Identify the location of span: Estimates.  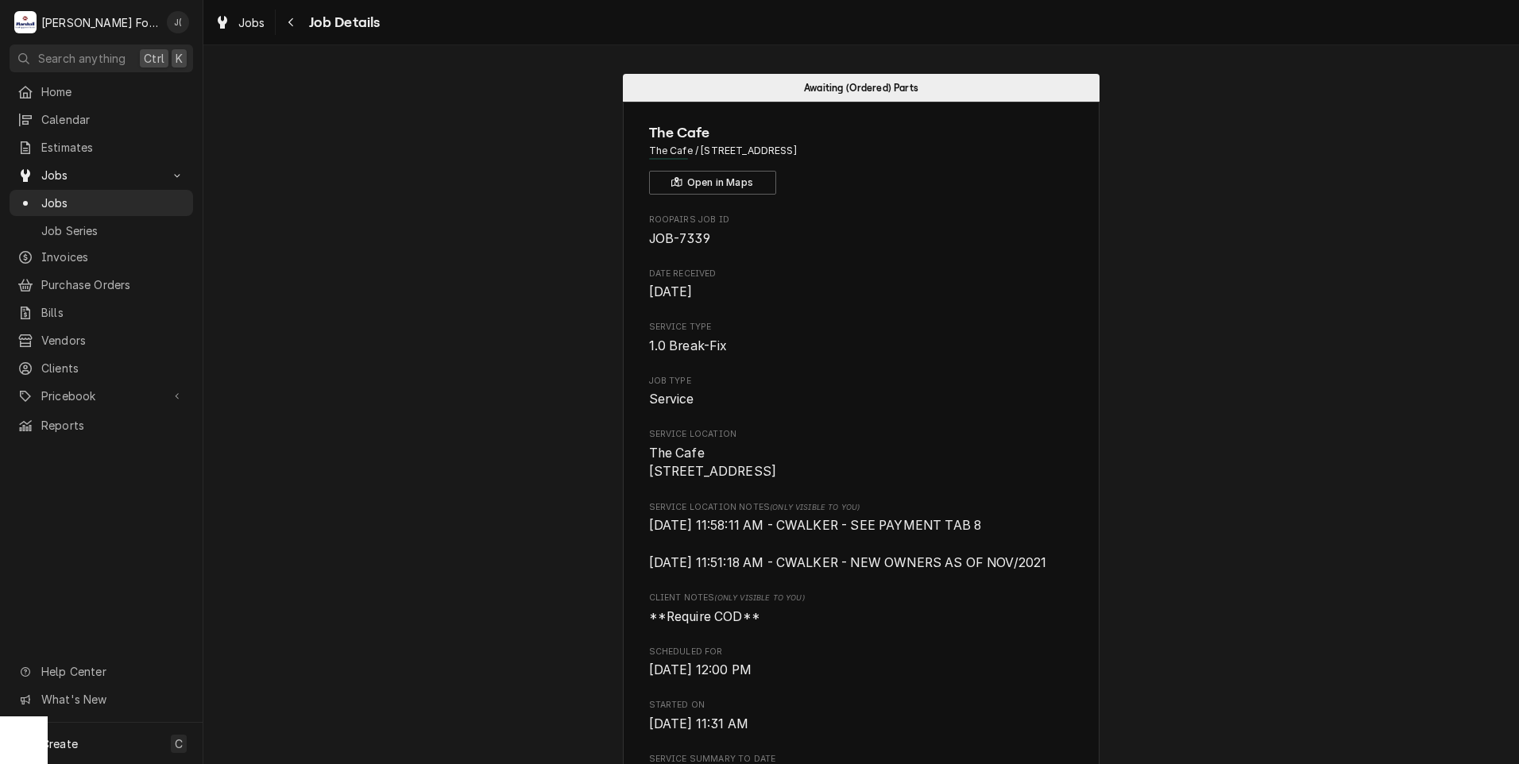
(113, 147).